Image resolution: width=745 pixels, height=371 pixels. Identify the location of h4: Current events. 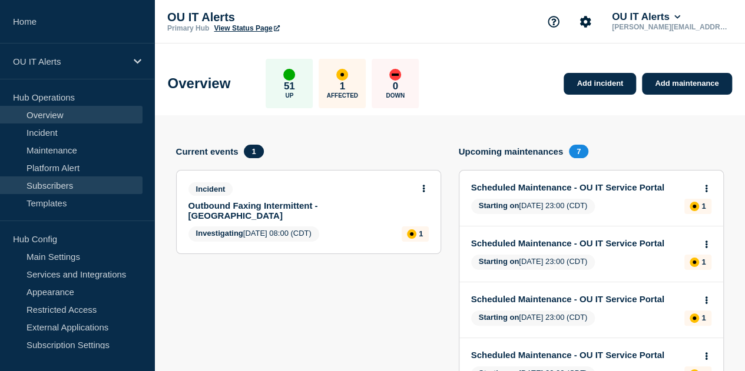
(207, 151).